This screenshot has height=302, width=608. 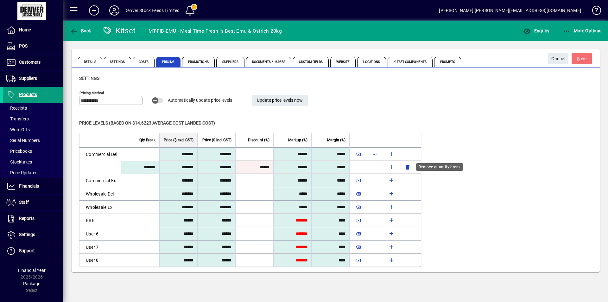 What do you see at coordinates (33, 172) in the screenshot?
I see `a: Price Updates` at bounding box center [33, 172].